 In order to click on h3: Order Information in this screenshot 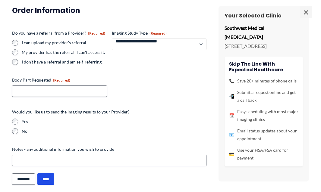, I will do `click(109, 10)`.